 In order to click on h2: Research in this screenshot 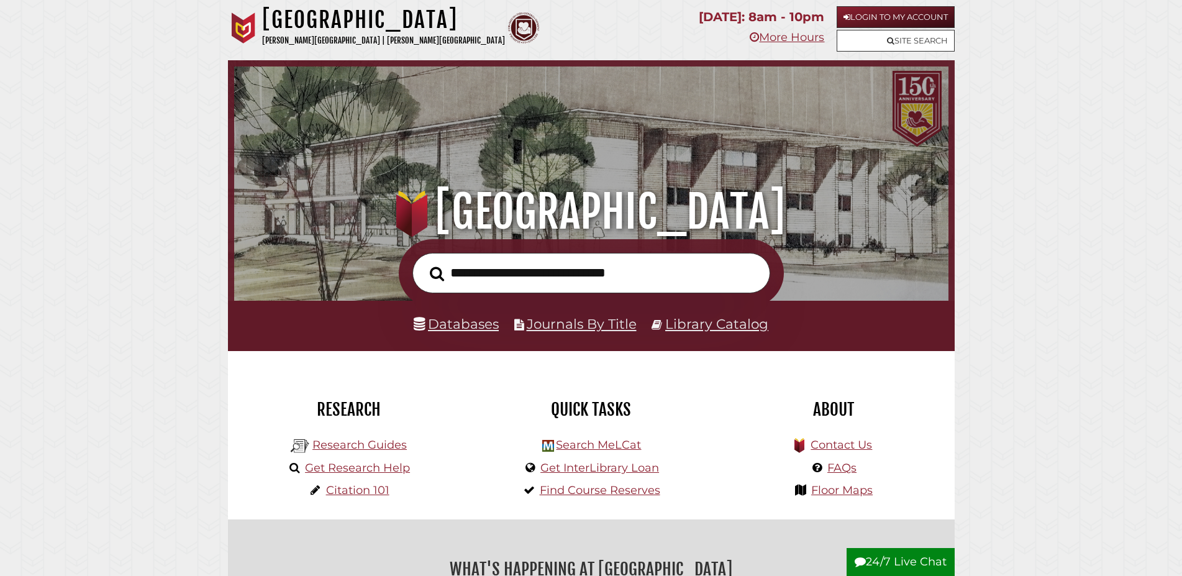, I will do `click(349, 409)`.